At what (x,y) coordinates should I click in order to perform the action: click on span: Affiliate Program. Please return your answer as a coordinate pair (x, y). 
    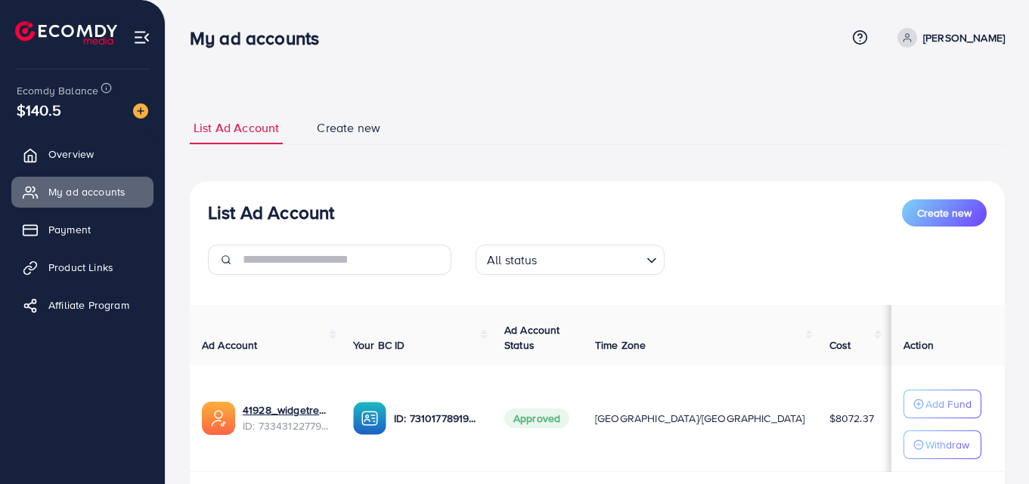
    Looking at the image, I should click on (88, 305).